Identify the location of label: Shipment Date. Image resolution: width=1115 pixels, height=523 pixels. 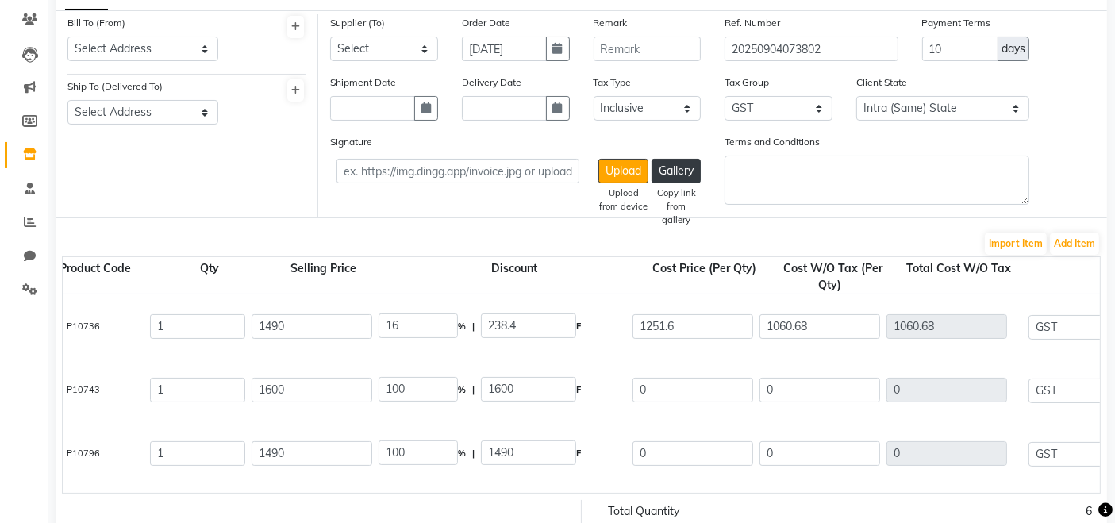
(363, 83).